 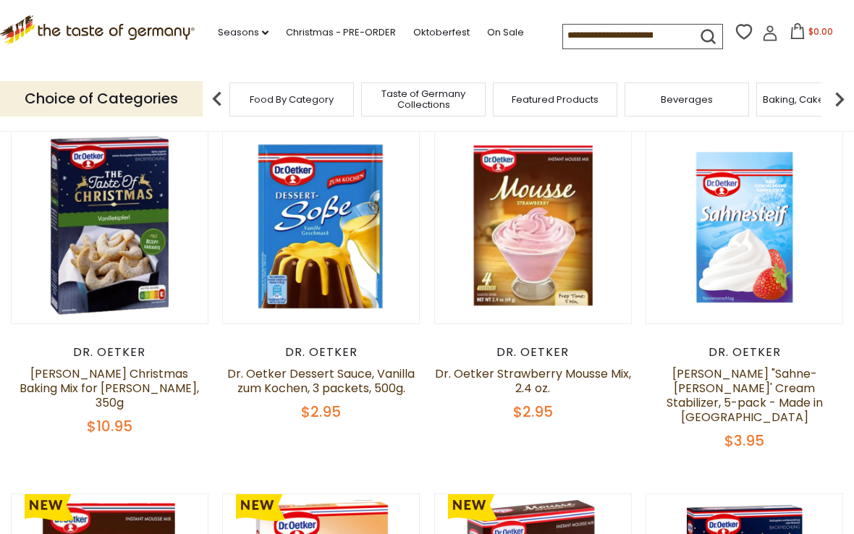 What do you see at coordinates (442, 33) in the screenshot?
I see `a: Oktoberfest` at bounding box center [442, 33].